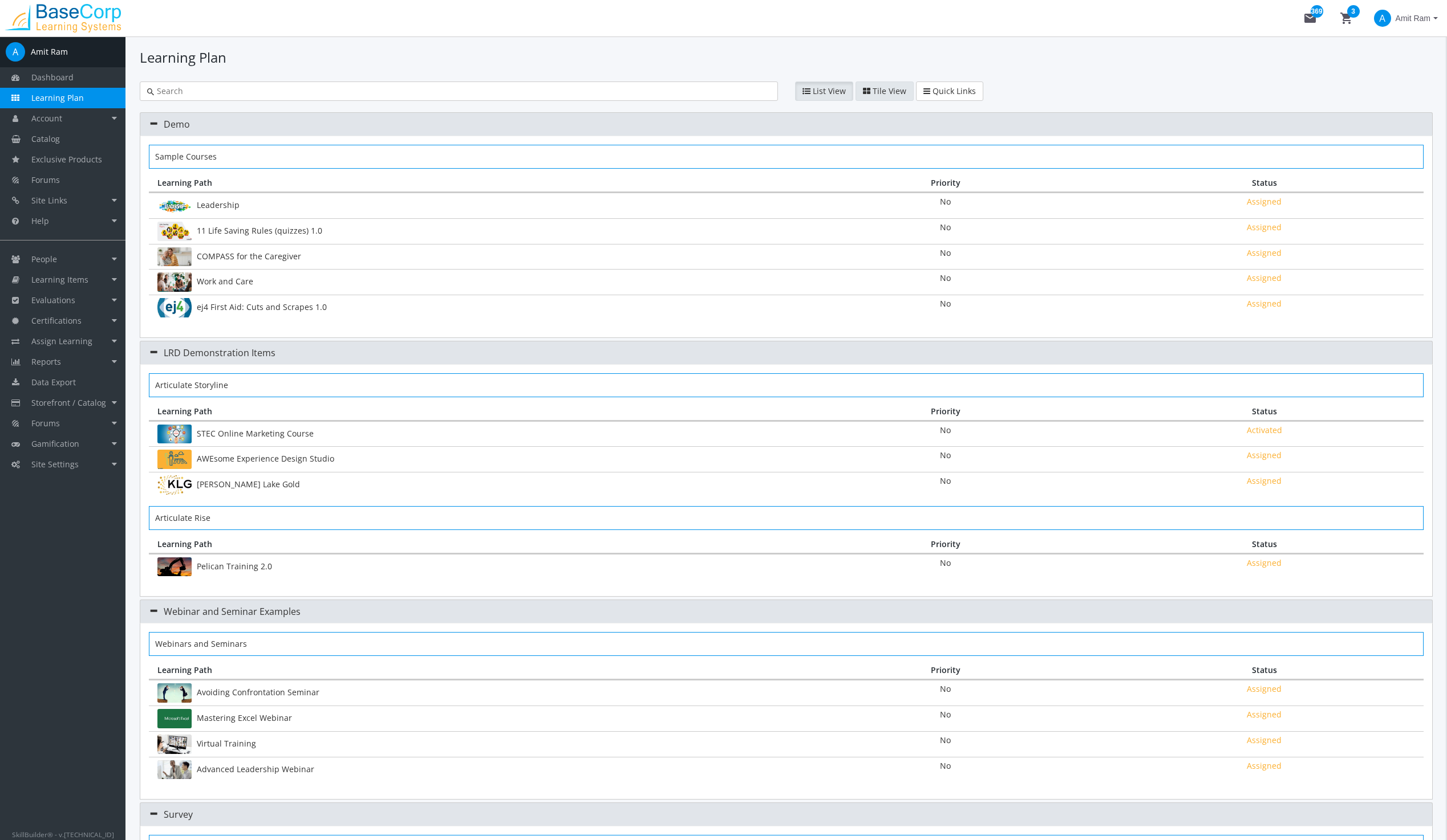 The height and width of the screenshot is (840, 1447). Describe the element at coordinates (53, 300) in the screenshot. I see `span: Evaluations` at that location.